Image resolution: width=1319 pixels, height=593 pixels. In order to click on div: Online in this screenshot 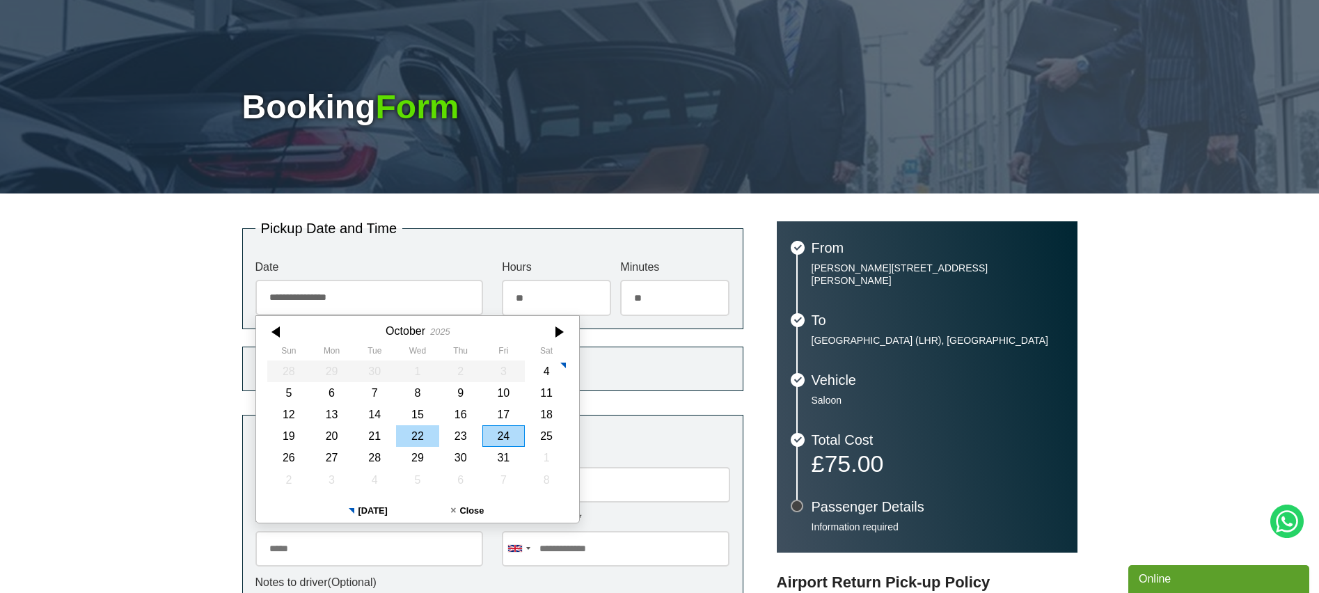, I will do `click(90, 17)`.